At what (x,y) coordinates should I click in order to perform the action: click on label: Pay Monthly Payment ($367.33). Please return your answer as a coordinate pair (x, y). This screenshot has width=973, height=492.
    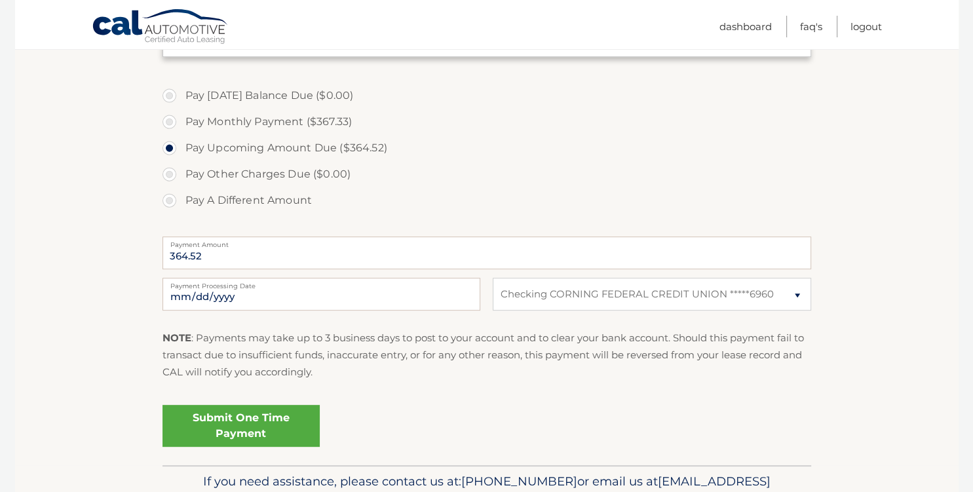
    Looking at the image, I should click on (487, 122).